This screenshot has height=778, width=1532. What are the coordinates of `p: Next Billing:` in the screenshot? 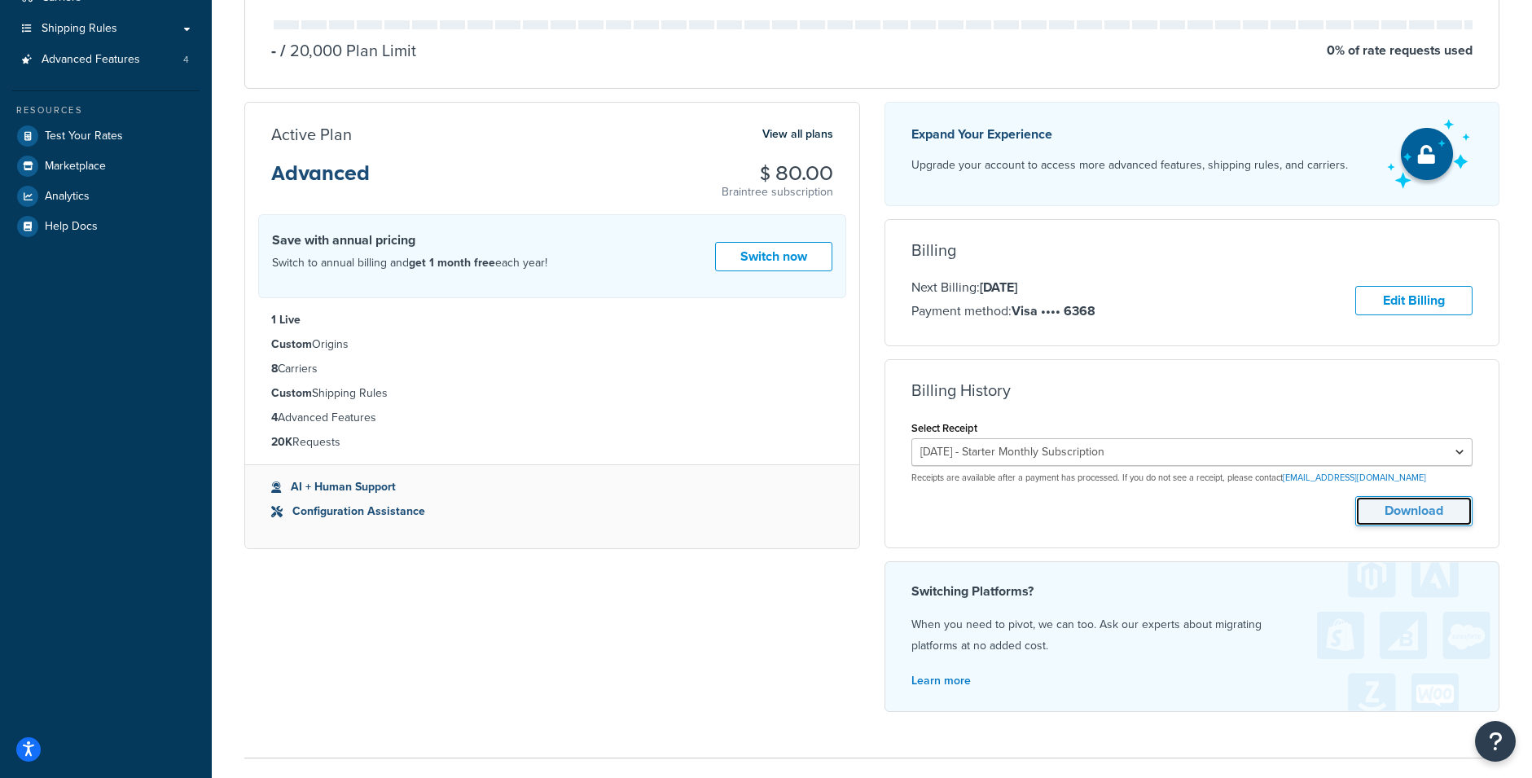 It's located at (1003, 287).